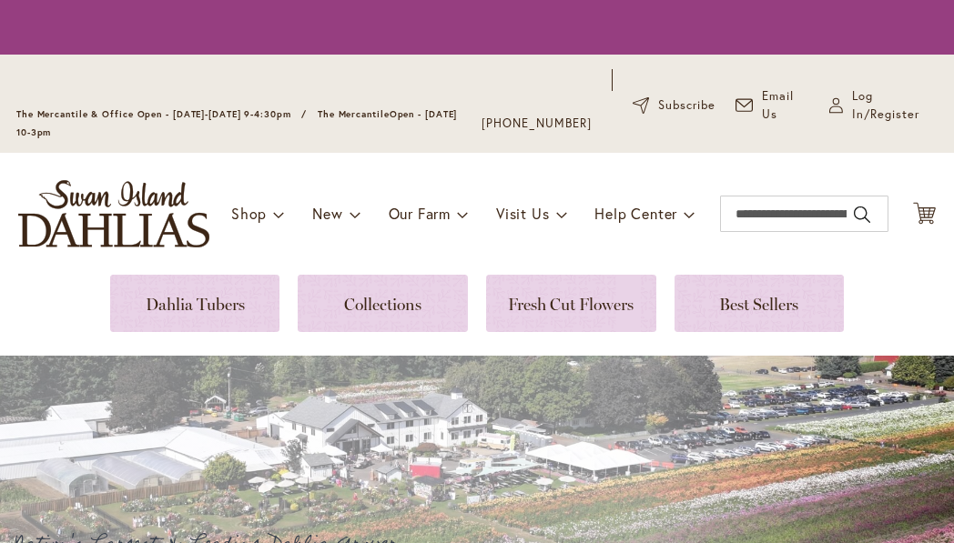 This screenshot has height=543, width=954. I want to click on span: Help Center, so click(635, 213).